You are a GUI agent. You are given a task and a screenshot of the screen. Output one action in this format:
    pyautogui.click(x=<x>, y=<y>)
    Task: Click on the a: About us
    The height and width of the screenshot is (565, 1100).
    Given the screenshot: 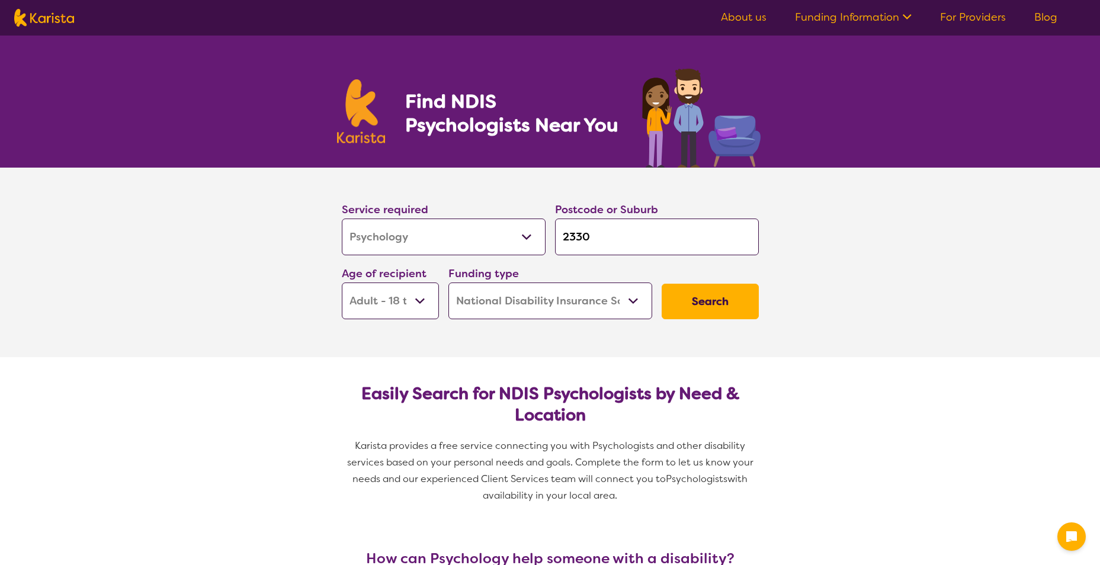 What is the action you would take?
    pyautogui.click(x=744, y=17)
    